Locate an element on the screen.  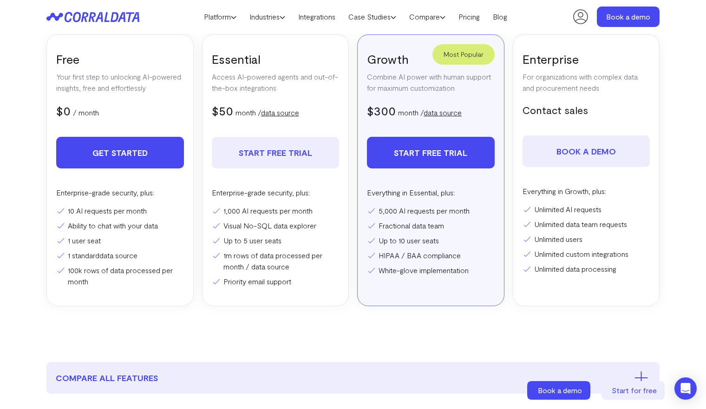
div: Open Intercom Messenger is located at coordinates (686, 388).